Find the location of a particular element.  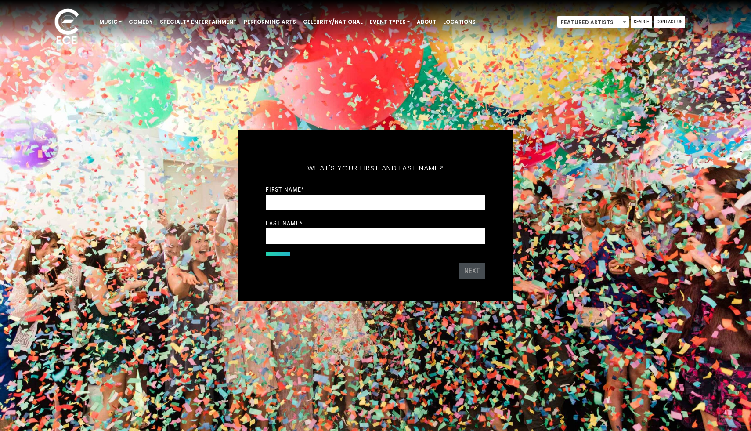

label: First Name is located at coordinates (285, 189).